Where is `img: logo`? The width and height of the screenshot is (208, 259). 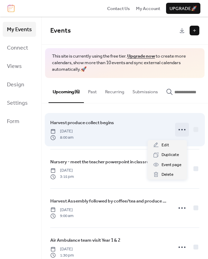 img: logo is located at coordinates (11, 8).